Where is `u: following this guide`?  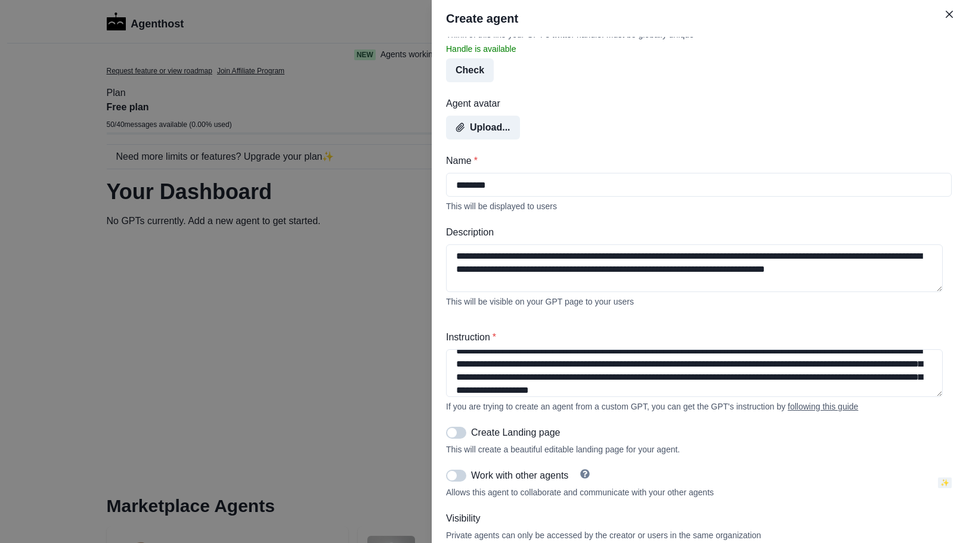 u: following this guide is located at coordinates (823, 407).